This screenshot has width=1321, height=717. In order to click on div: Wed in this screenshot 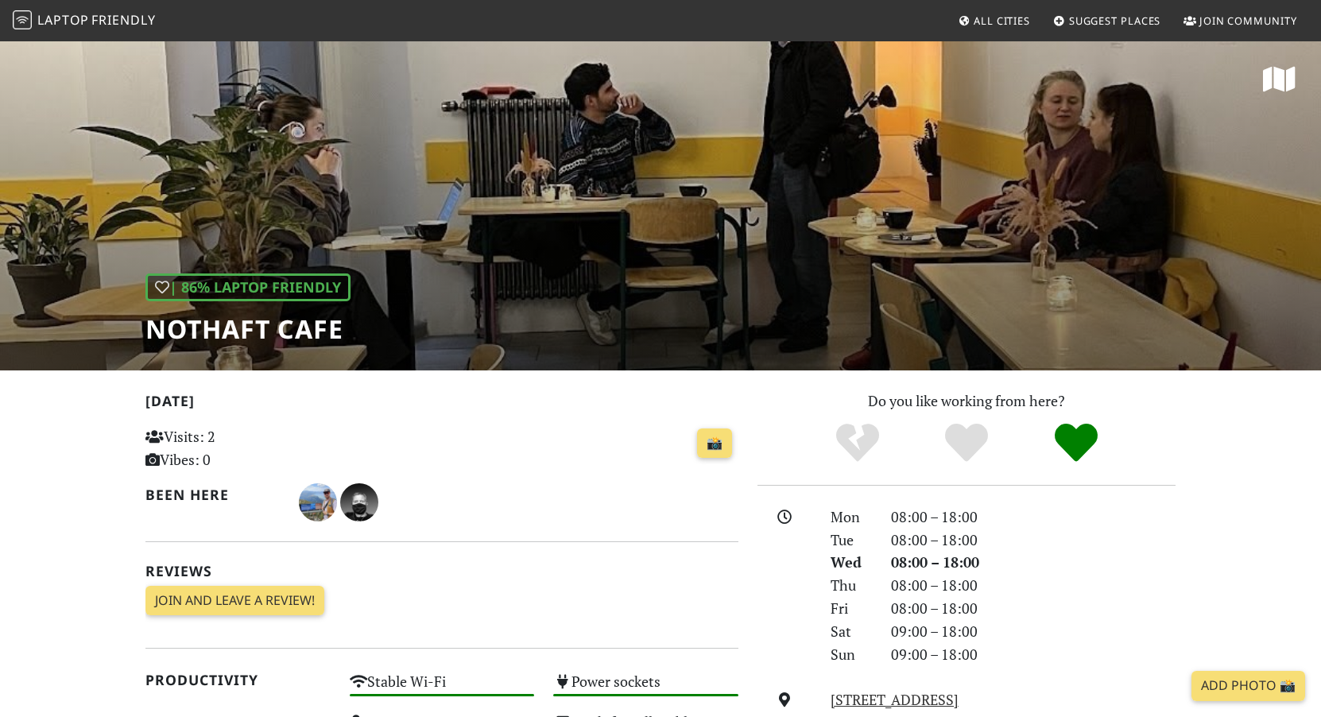, I will do `click(851, 562)`.